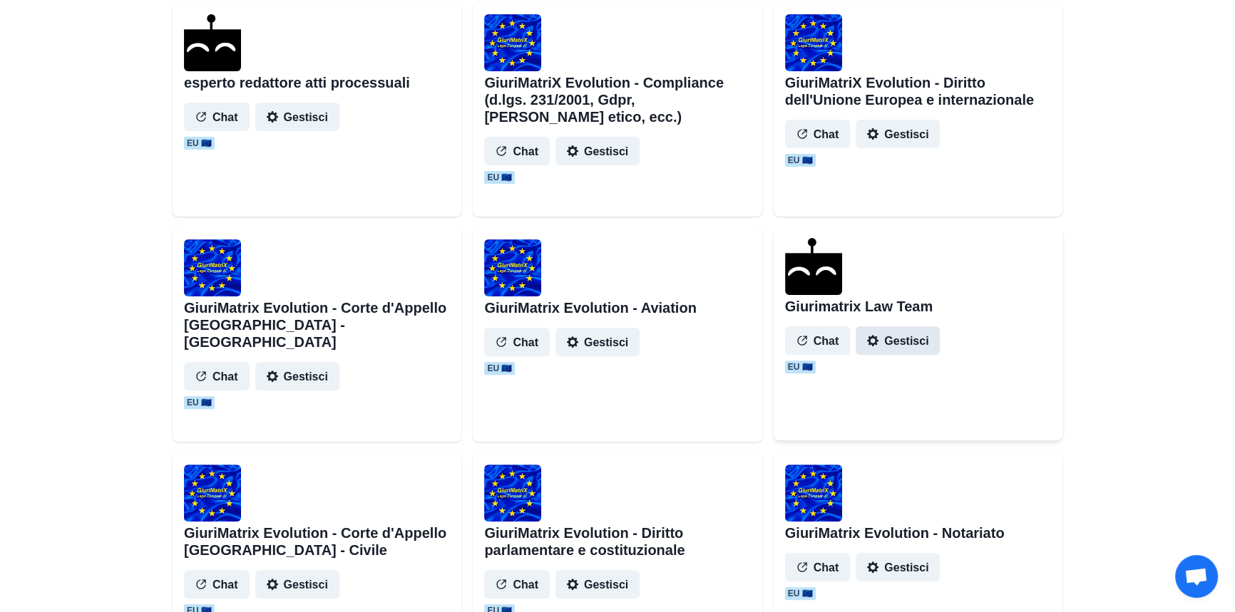 This screenshot has width=1235, height=612. What do you see at coordinates (513, 493) in the screenshot?
I see `img: user%2F1706%2F4a3288cf-3ee1-4a86-98fc-4b9c9871b29c` at bounding box center [513, 493].